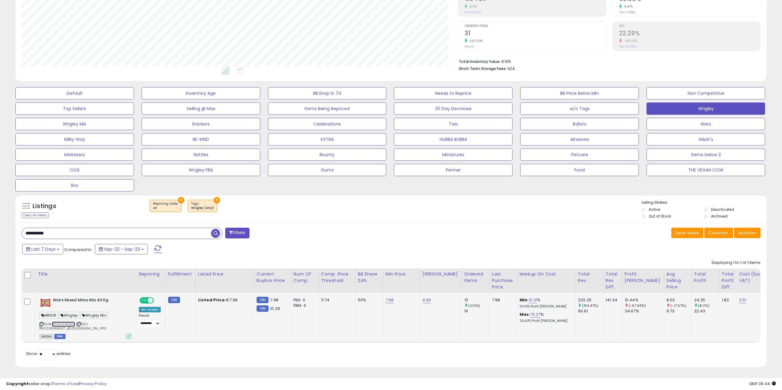 The image size is (782, 390). What do you see at coordinates (742, 300) in the screenshot?
I see `a: 3.51` at bounding box center [742, 300].